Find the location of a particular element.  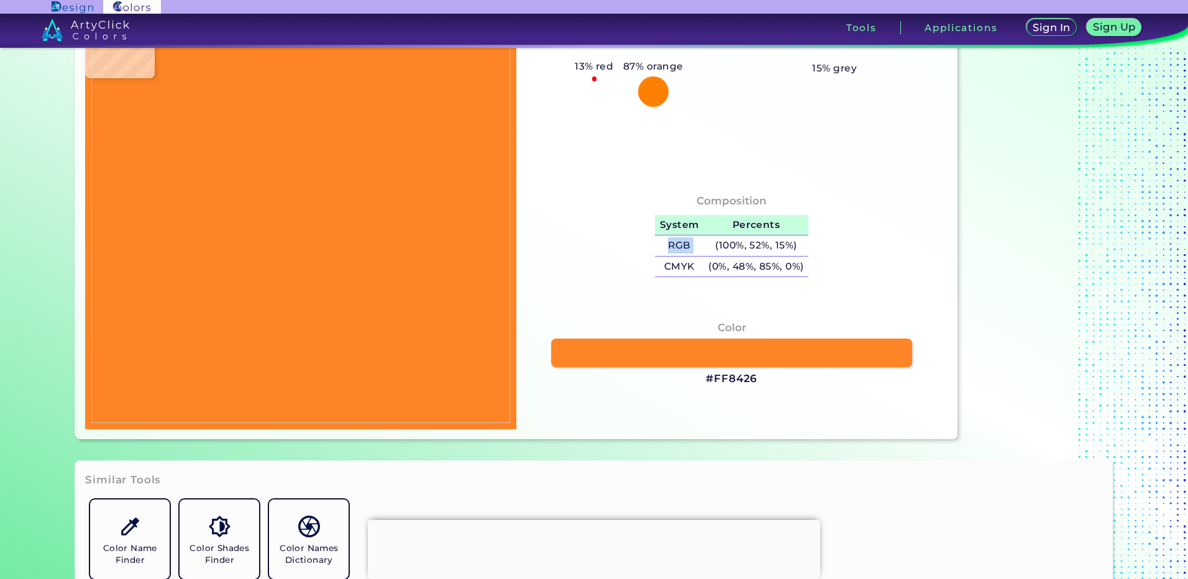

img: icon_color_names_dictionary.svg is located at coordinates (309, 526).